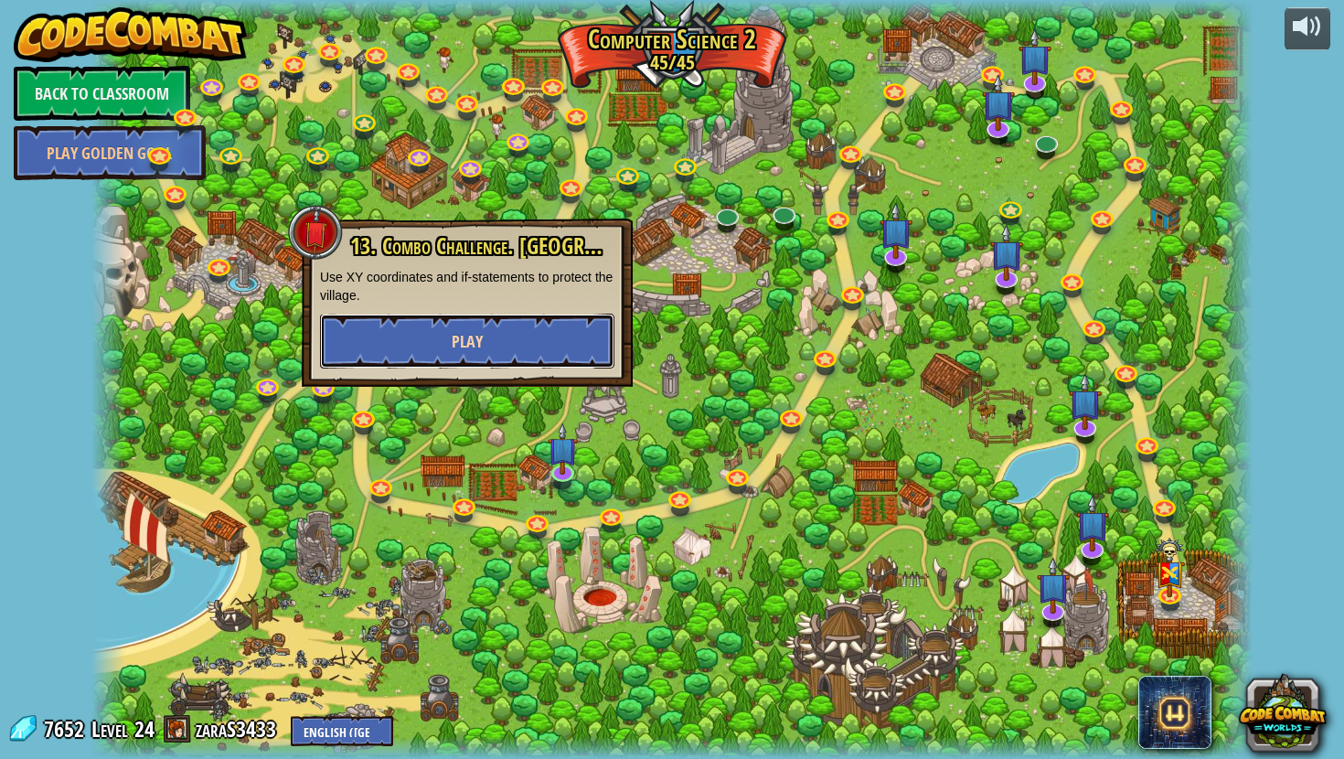 The width and height of the screenshot is (1344, 759). What do you see at coordinates (110, 729) in the screenshot?
I see `span: Level` at bounding box center [110, 729].